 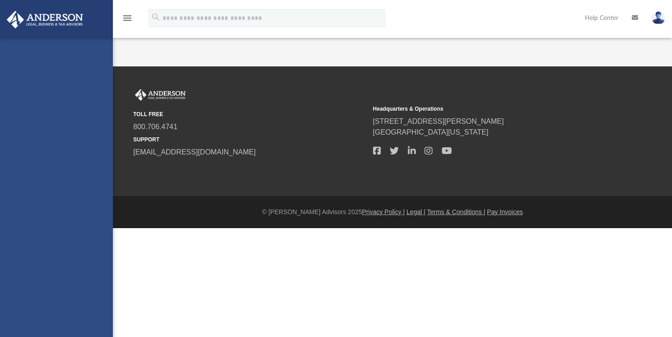 What do you see at coordinates (127, 20) in the screenshot?
I see `a: menu` at bounding box center [127, 20].